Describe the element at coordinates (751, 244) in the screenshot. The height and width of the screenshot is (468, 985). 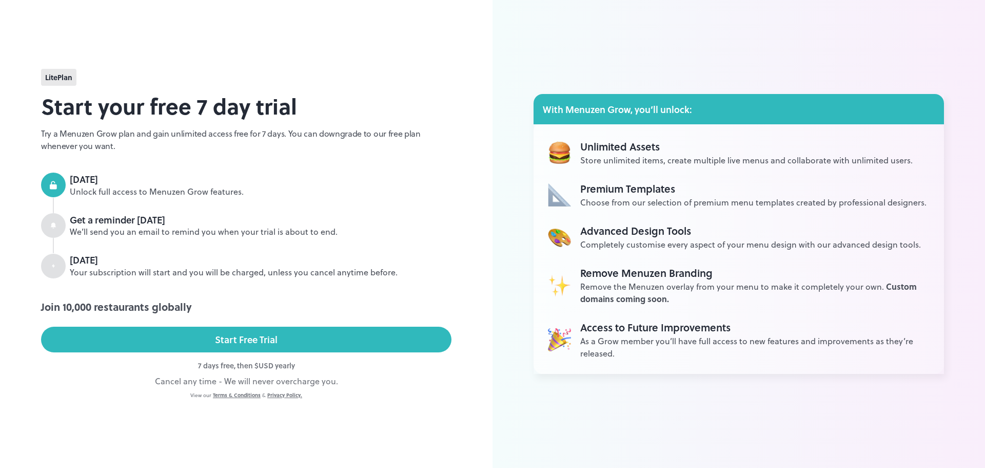
I see `div: Completely customise every aspect of your menu design with our advanced design tools.` at that location.